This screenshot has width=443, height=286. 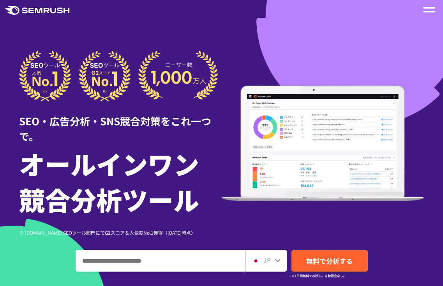 What do you see at coordinates (318, 276) in the screenshot?
I see `small: ※7日間無料でお試し。自動課金なし。` at bounding box center [318, 276].